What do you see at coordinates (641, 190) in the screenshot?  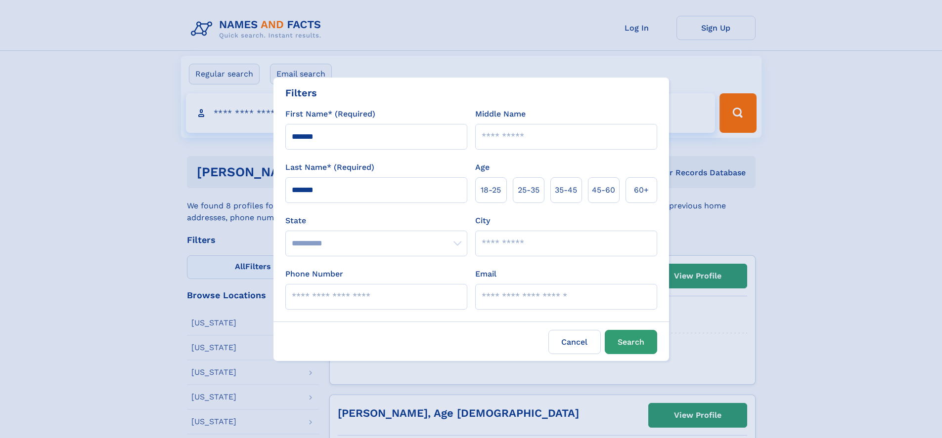 I see `span: 60+` at bounding box center [641, 190].